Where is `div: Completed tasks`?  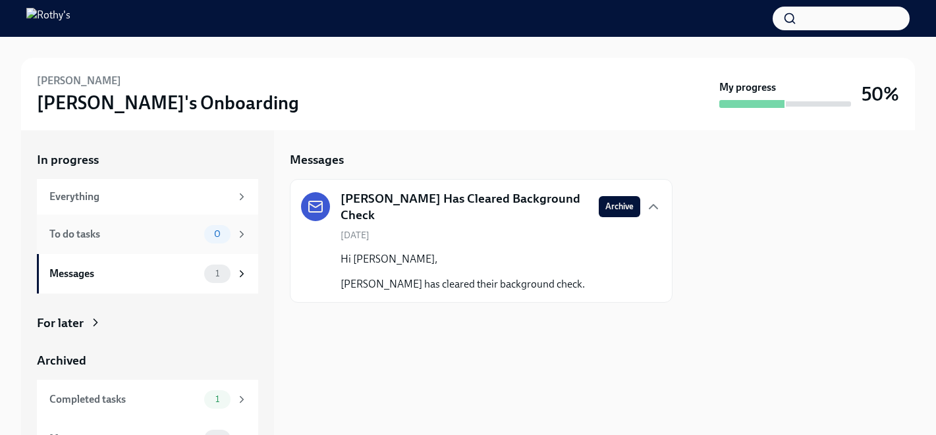 div: Completed tasks is located at coordinates (124, 400).